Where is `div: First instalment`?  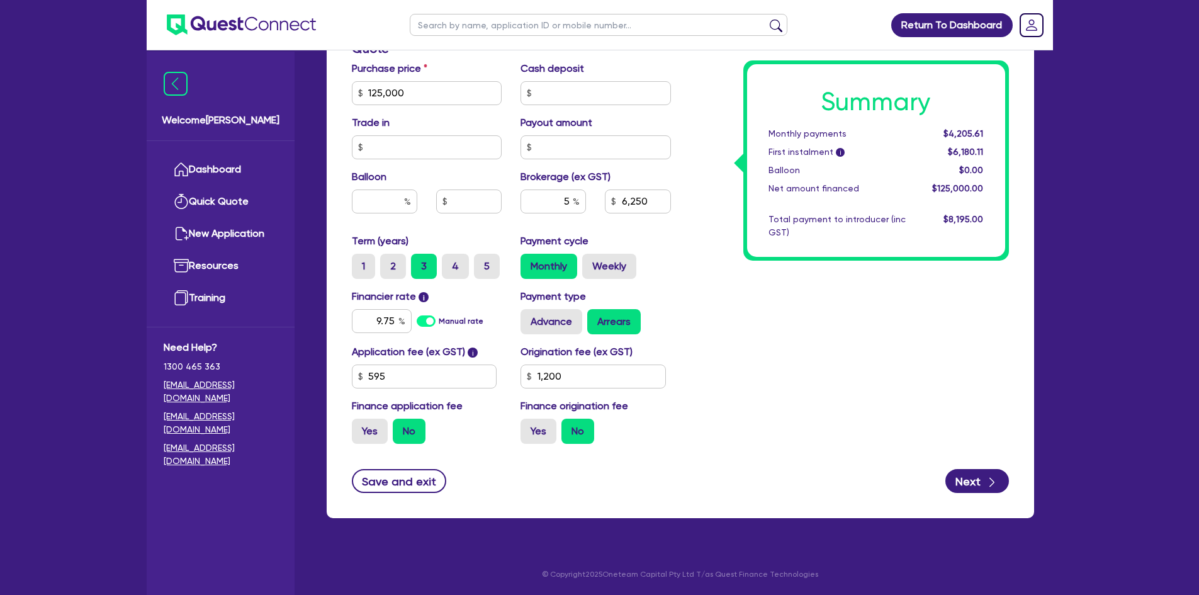
div: First instalment is located at coordinates (837, 152).